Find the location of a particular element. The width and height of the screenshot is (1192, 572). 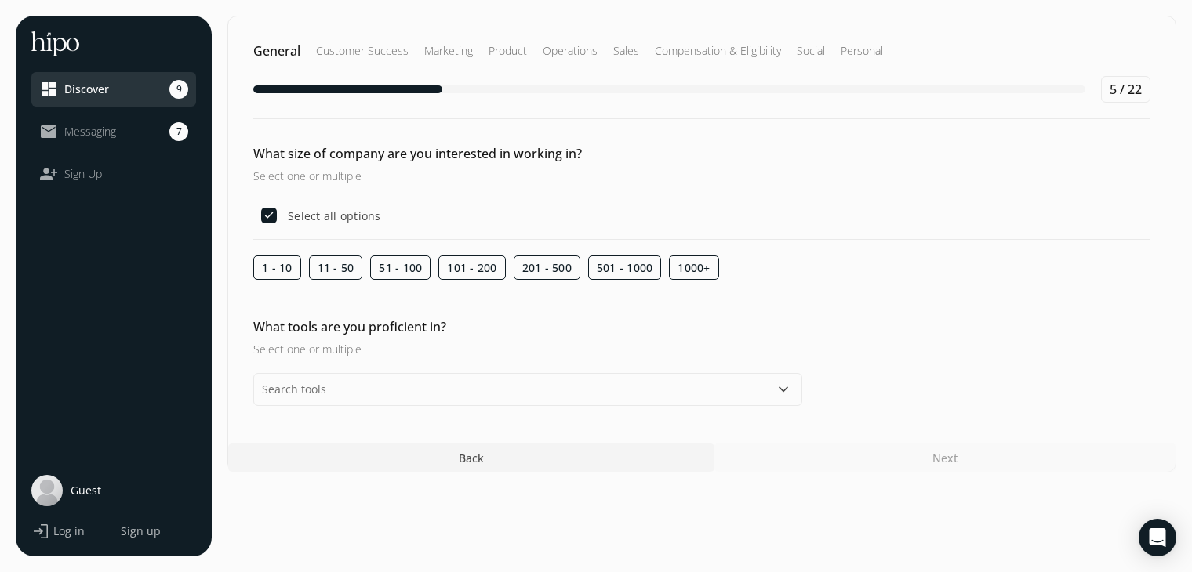

a: mail_outlineMessaging7 is located at coordinates (114, 132).